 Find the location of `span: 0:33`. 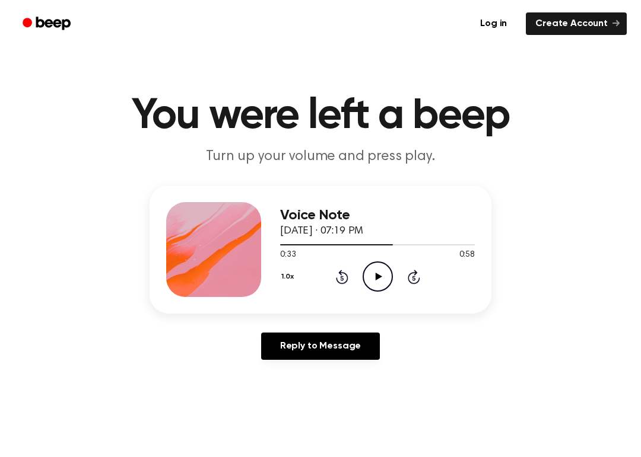

span: 0:33 is located at coordinates (288, 255).